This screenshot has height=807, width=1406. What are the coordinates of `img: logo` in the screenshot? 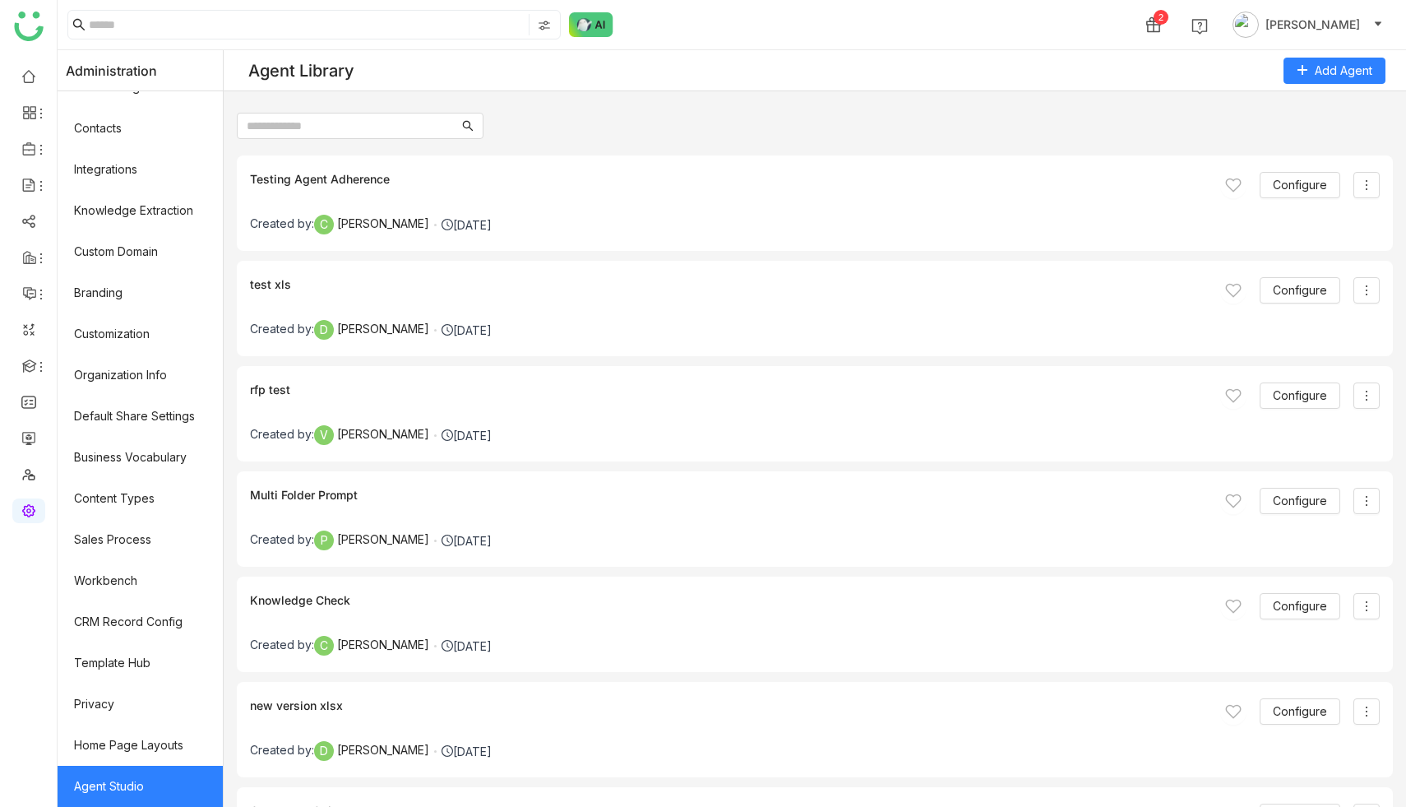 It's located at (29, 26).